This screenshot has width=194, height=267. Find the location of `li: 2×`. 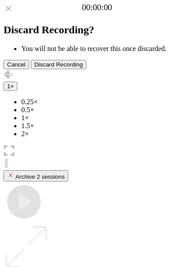

li: 2× is located at coordinates (106, 134).